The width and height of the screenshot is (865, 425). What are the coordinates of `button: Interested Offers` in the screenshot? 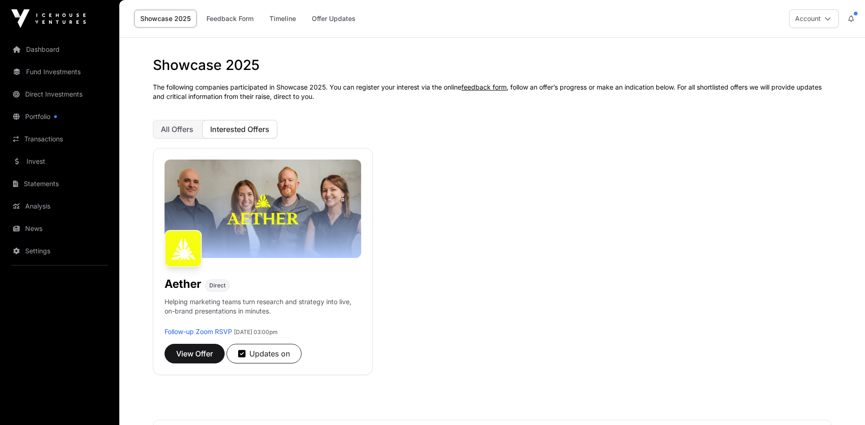 It's located at (240, 129).